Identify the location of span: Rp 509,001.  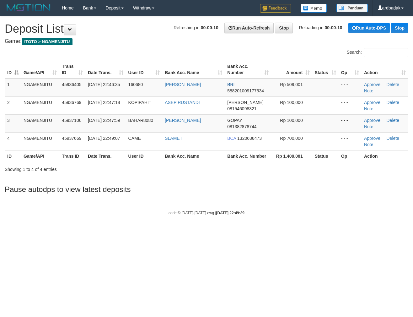
(291, 84).